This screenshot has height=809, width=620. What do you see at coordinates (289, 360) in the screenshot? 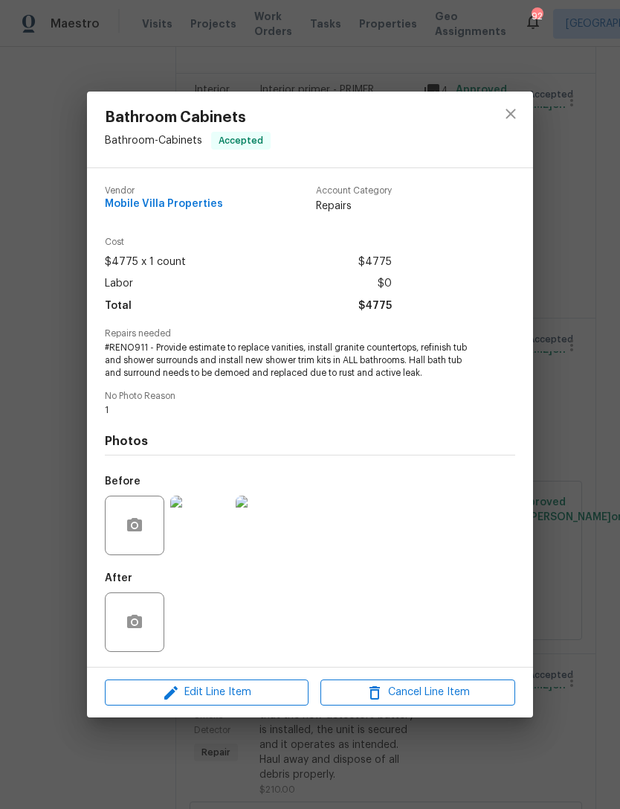
I see `span: #RENO911 - Provide estimate to replace vanities, install granite countertops, refinish tub and sh...` at bounding box center [289, 360].